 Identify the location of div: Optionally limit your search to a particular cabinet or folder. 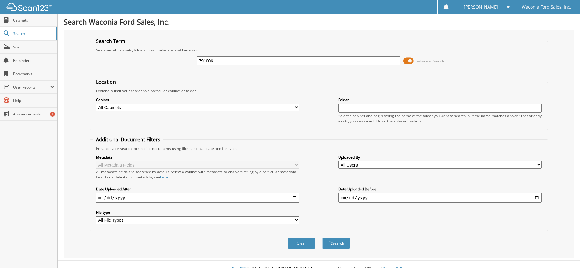
(319, 91).